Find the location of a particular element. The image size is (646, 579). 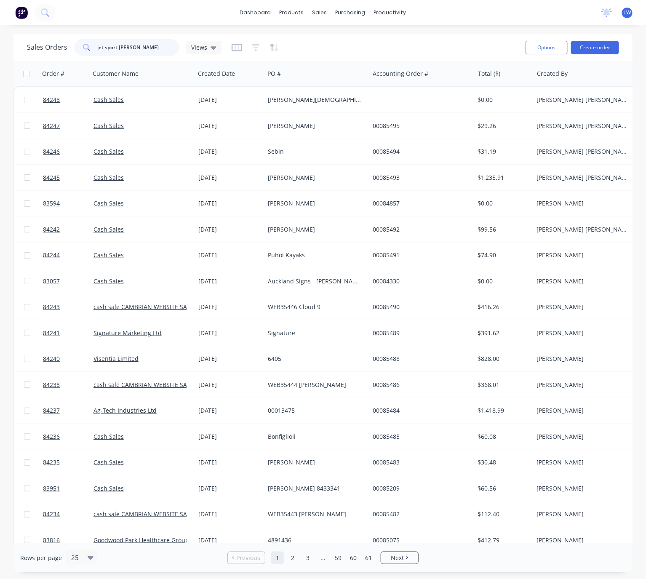

div: 00085490 is located at coordinates (420, 307).